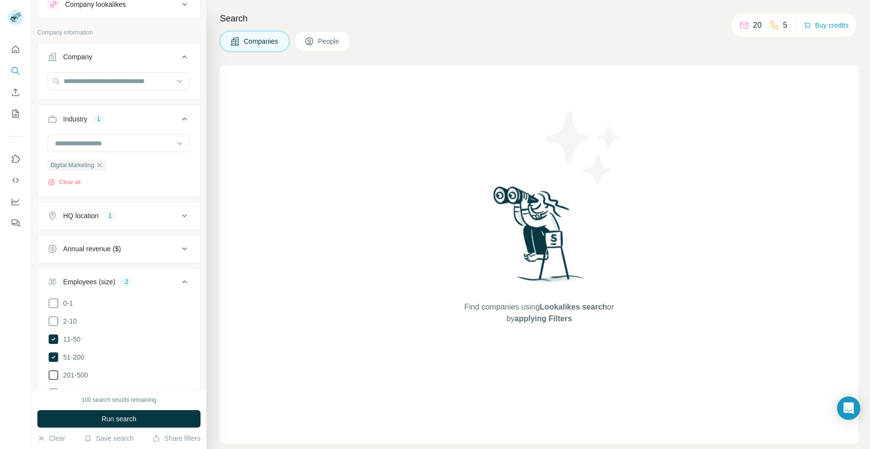  I want to click on button: Use Surfe on LinkedIn, so click(16, 159).